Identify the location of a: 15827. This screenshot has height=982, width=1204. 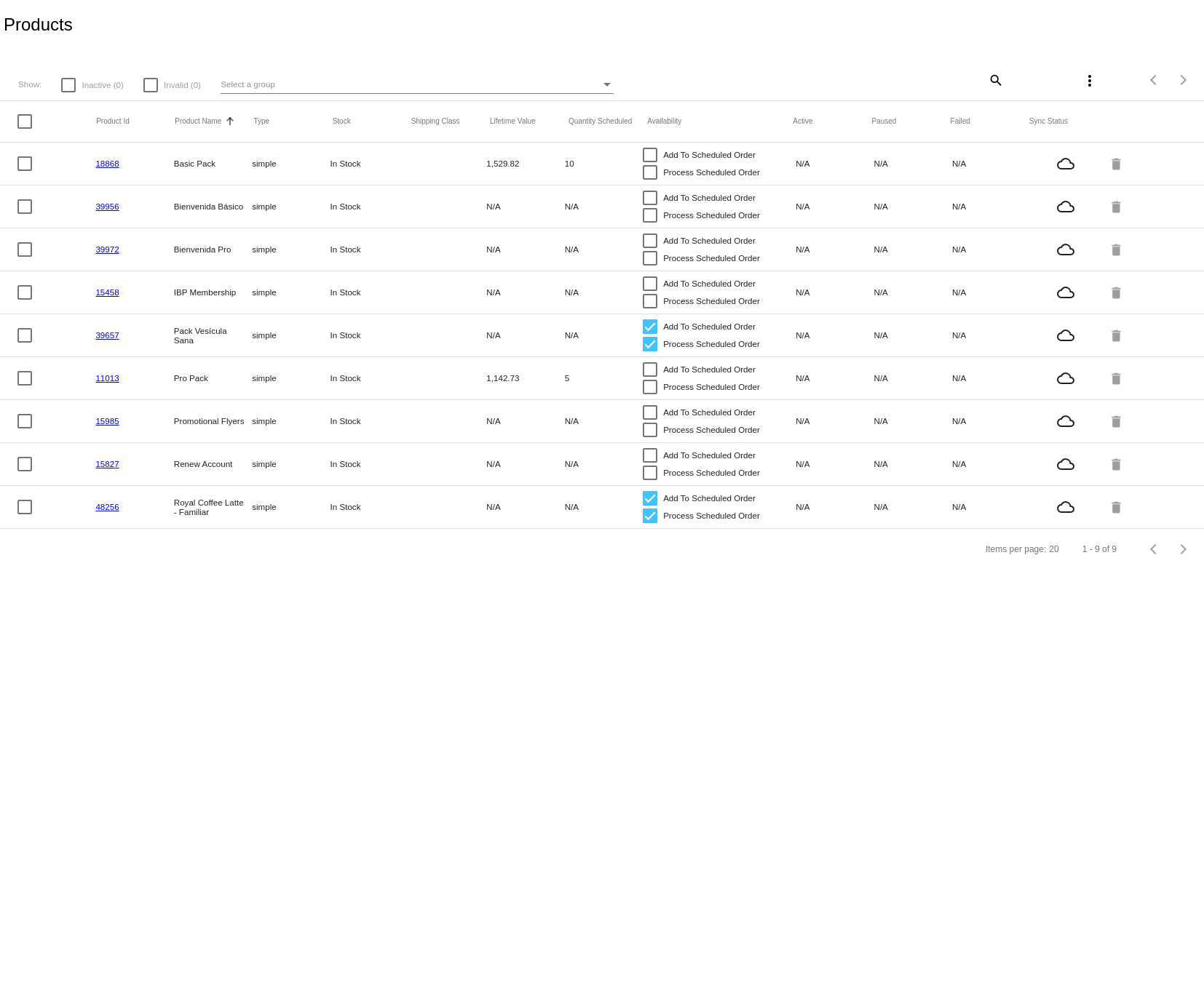
(107, 464).